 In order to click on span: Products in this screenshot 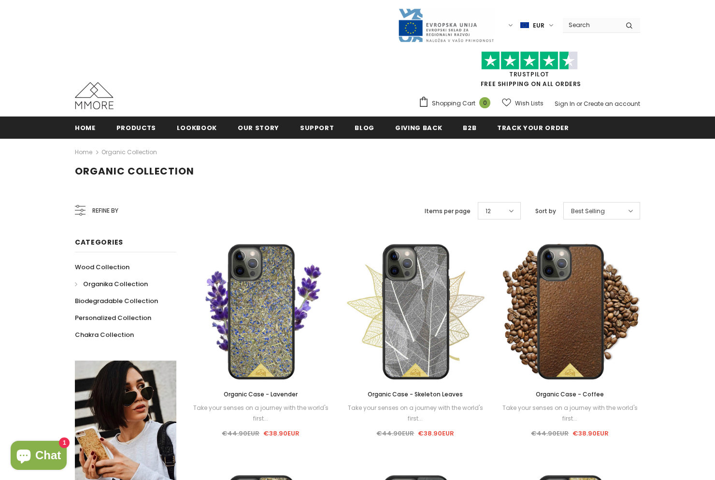, I will do `click(136, 128)`.